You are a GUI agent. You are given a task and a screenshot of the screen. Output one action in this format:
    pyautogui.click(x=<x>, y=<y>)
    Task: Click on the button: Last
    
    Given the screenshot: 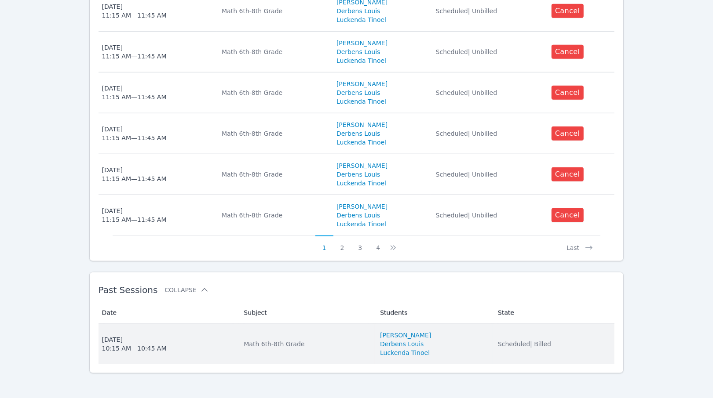 What is the action you would take?
    pyautogui.click(x=580, y=244)
    